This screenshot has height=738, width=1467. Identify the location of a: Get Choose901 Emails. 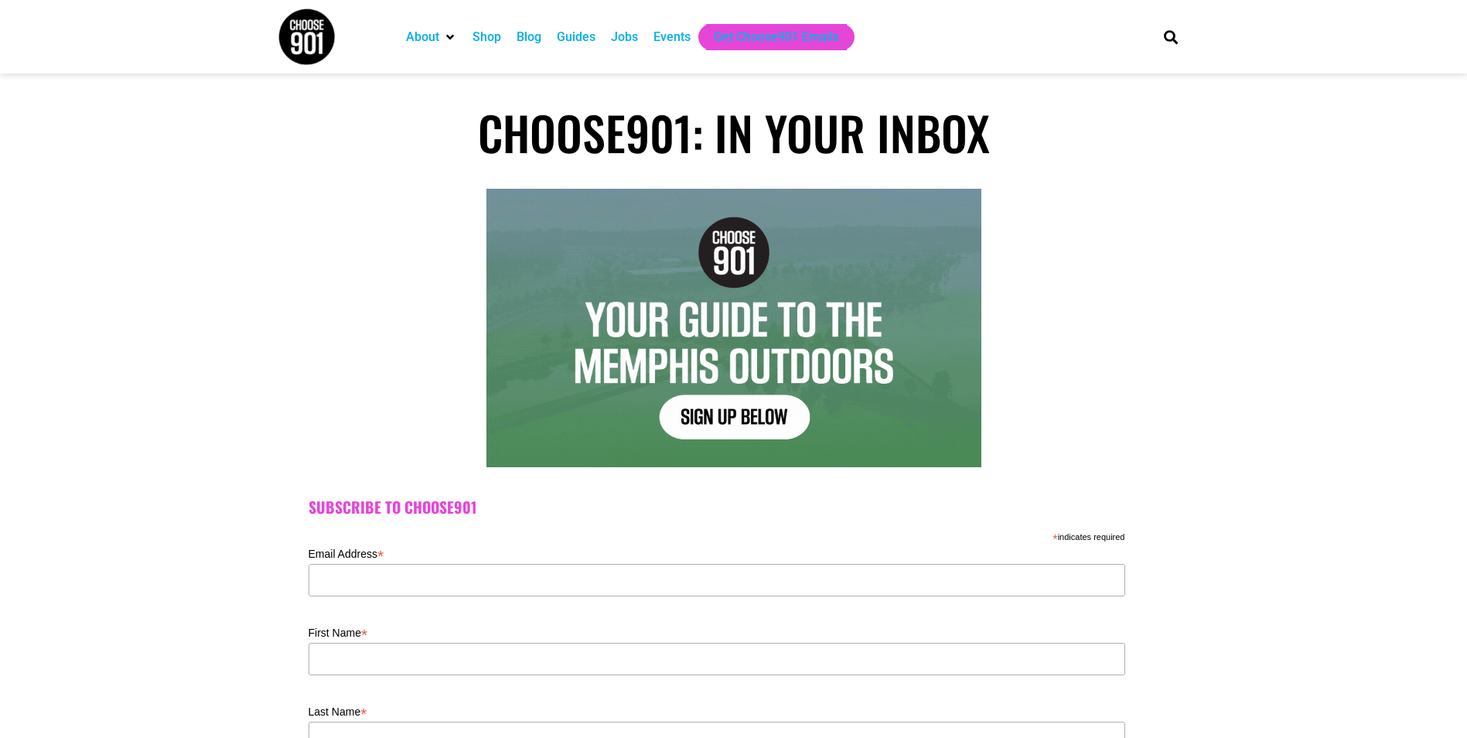
(776, 37).